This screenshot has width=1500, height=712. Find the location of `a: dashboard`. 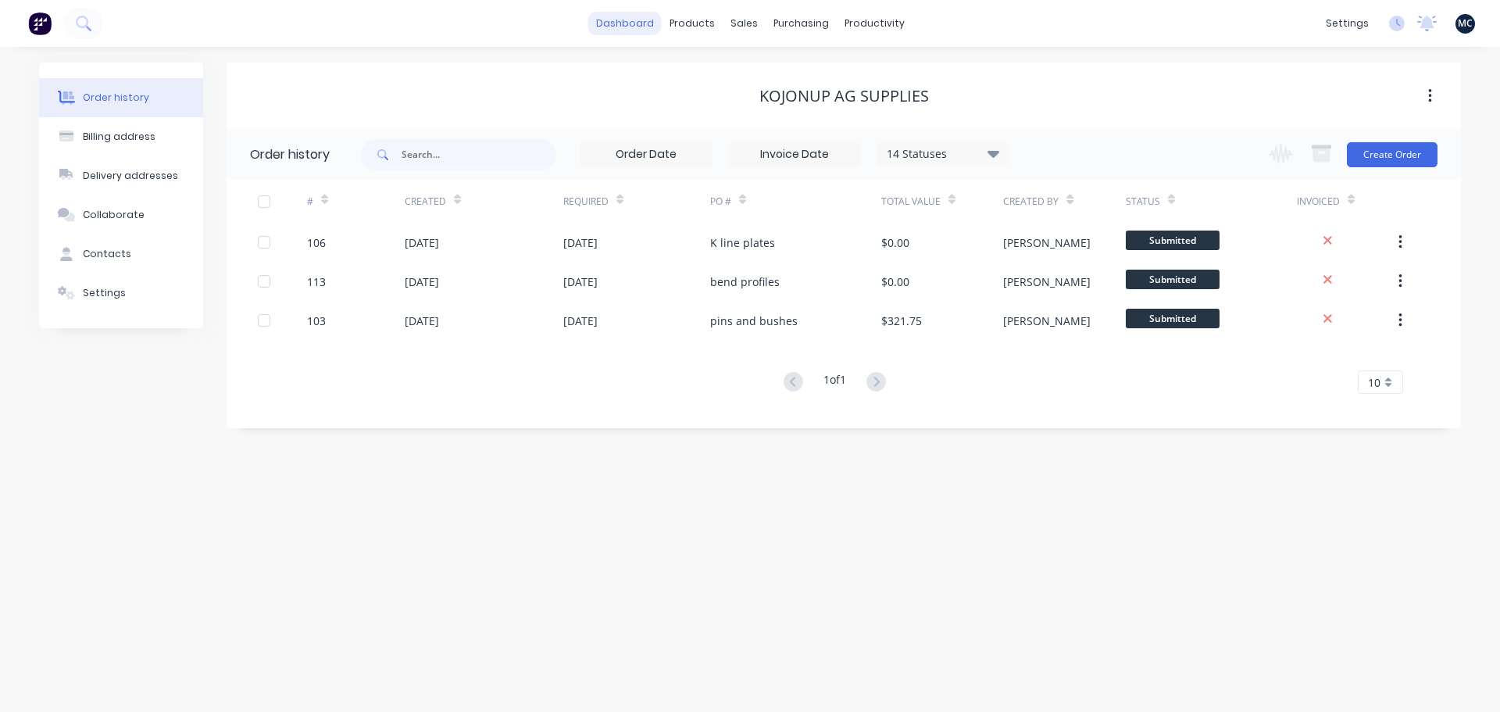

a: dashboard is located at coordinates (625, 23).